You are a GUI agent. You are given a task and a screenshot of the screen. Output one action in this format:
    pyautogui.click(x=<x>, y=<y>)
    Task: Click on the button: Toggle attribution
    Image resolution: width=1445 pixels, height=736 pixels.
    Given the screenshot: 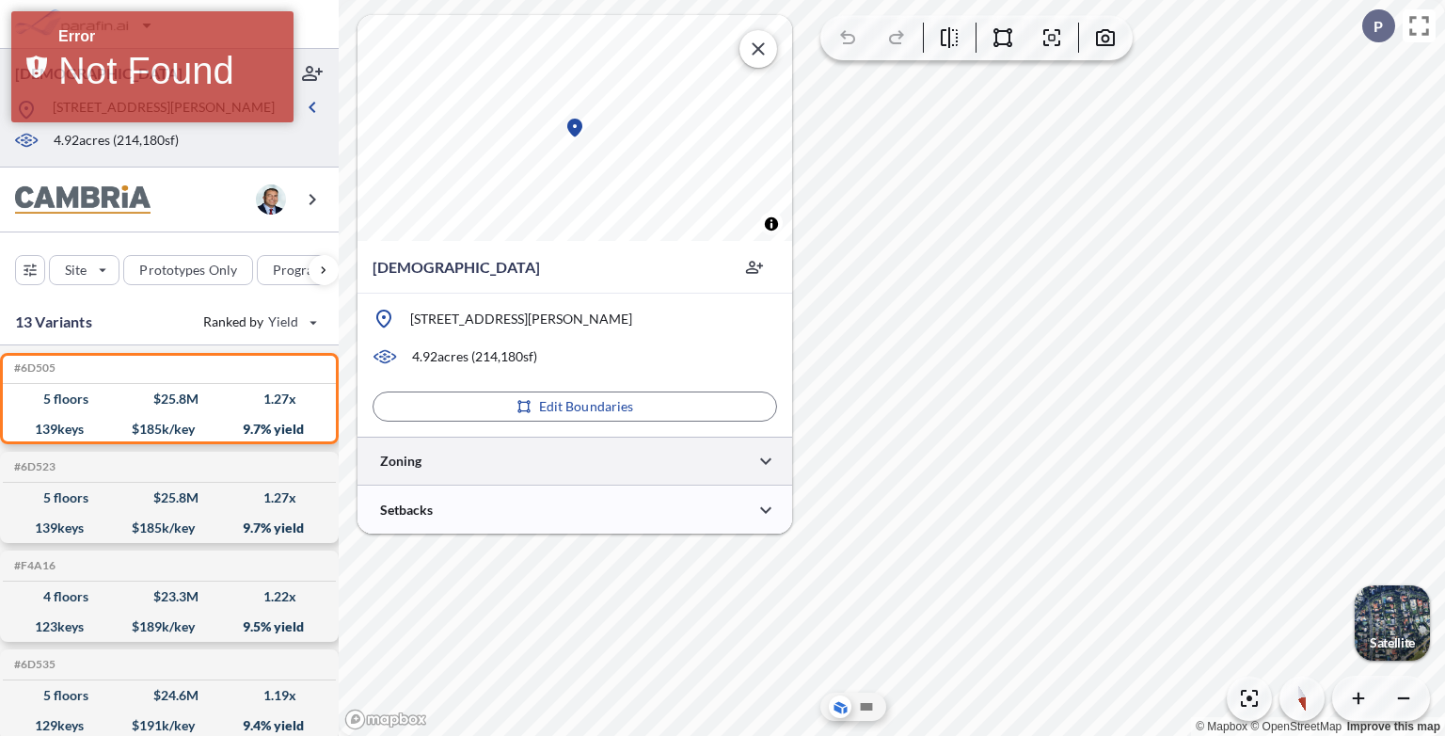 What is the action you would take?
    pyautogui.click(x=771, y=224)
    